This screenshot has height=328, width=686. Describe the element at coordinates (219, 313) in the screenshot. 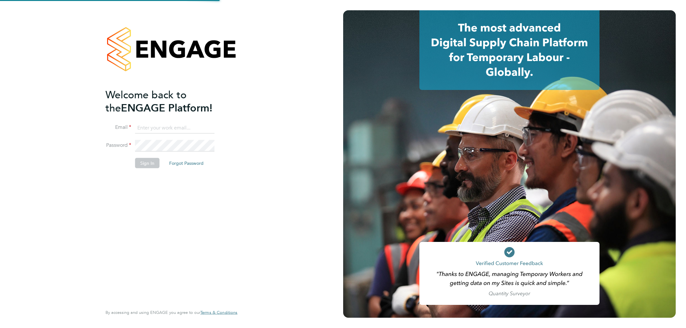

I see `a: Terms & Conditions` at that location.